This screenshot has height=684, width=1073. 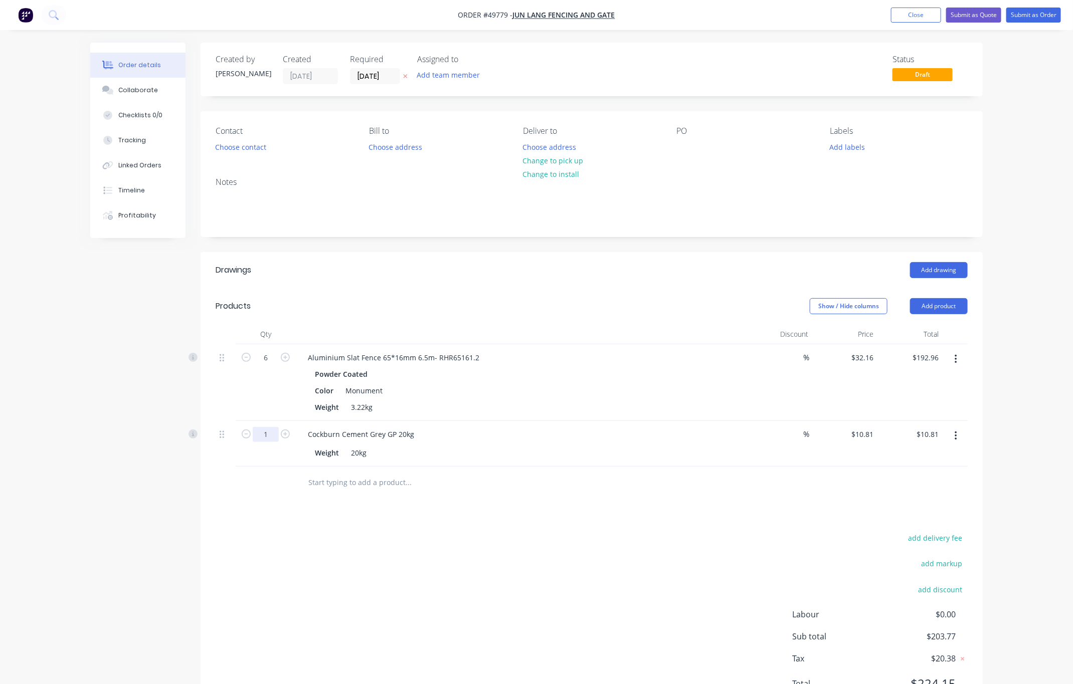 What do you see at coordinates (138, 140) in the screenshot?
I see `button: Tracking` at bounding box center [138, 140].